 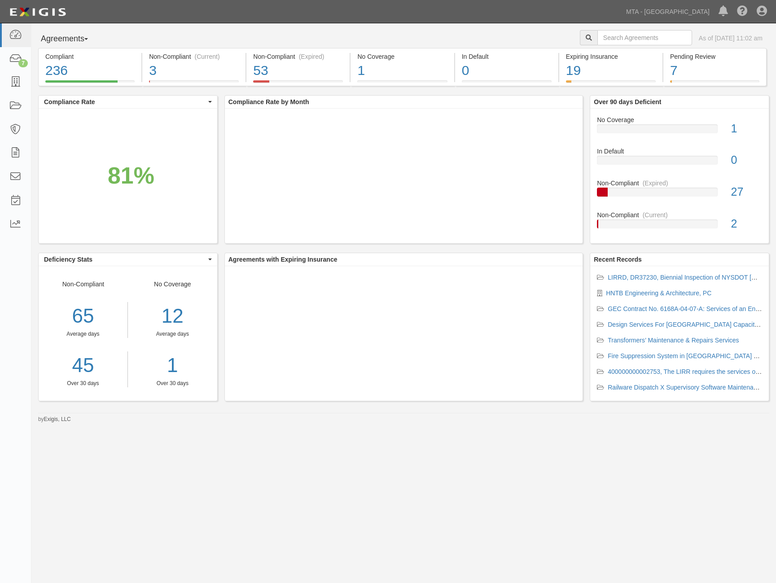 What do you see at coordinates (747, 192) in the screenshot?
I see `div: 27` at bounding box center [747, 192].